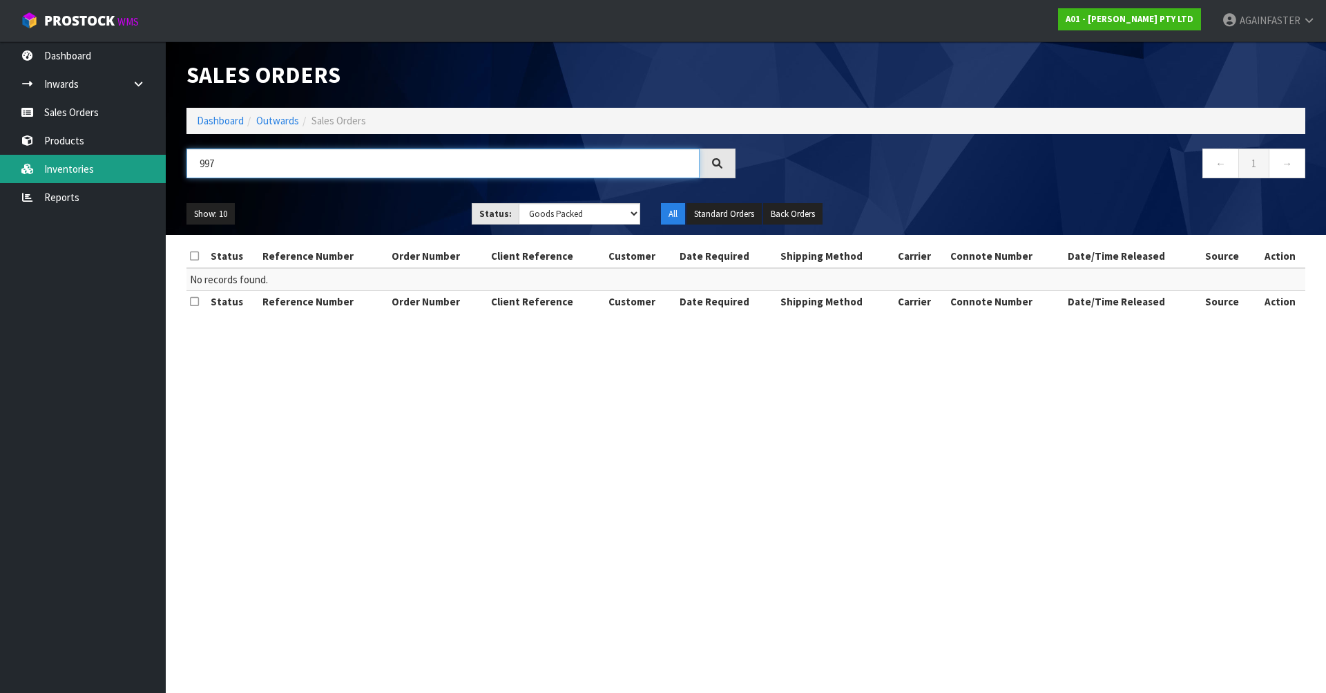  Describe the element at coordinates (128, 21) in the screenshot. I see `small: WMS` at that location.